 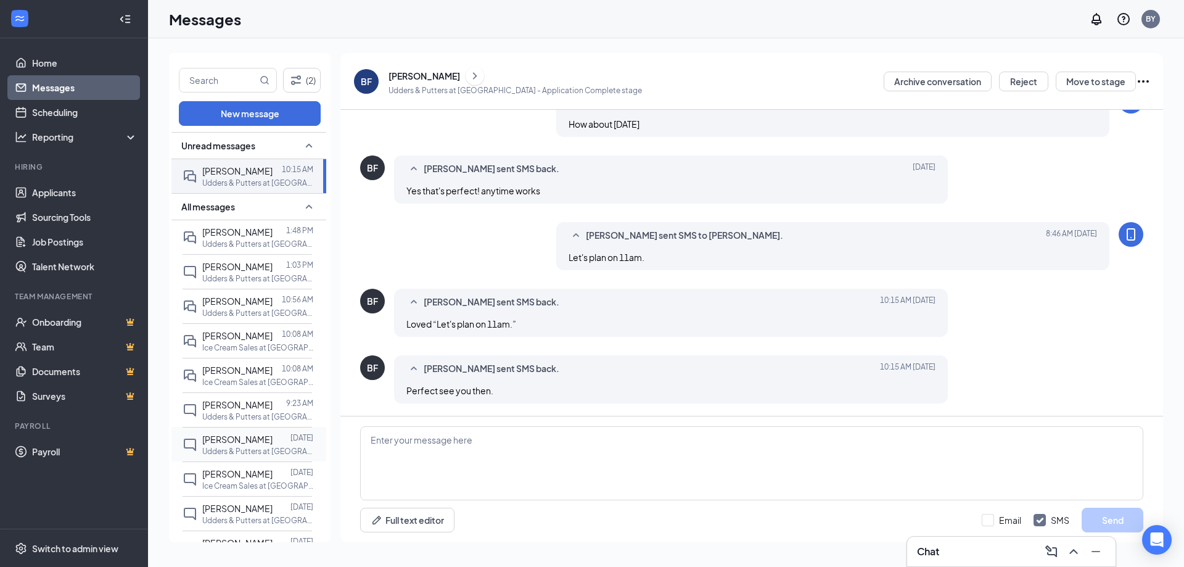 I want to click on div: BY, so click(x=1151, y=19).